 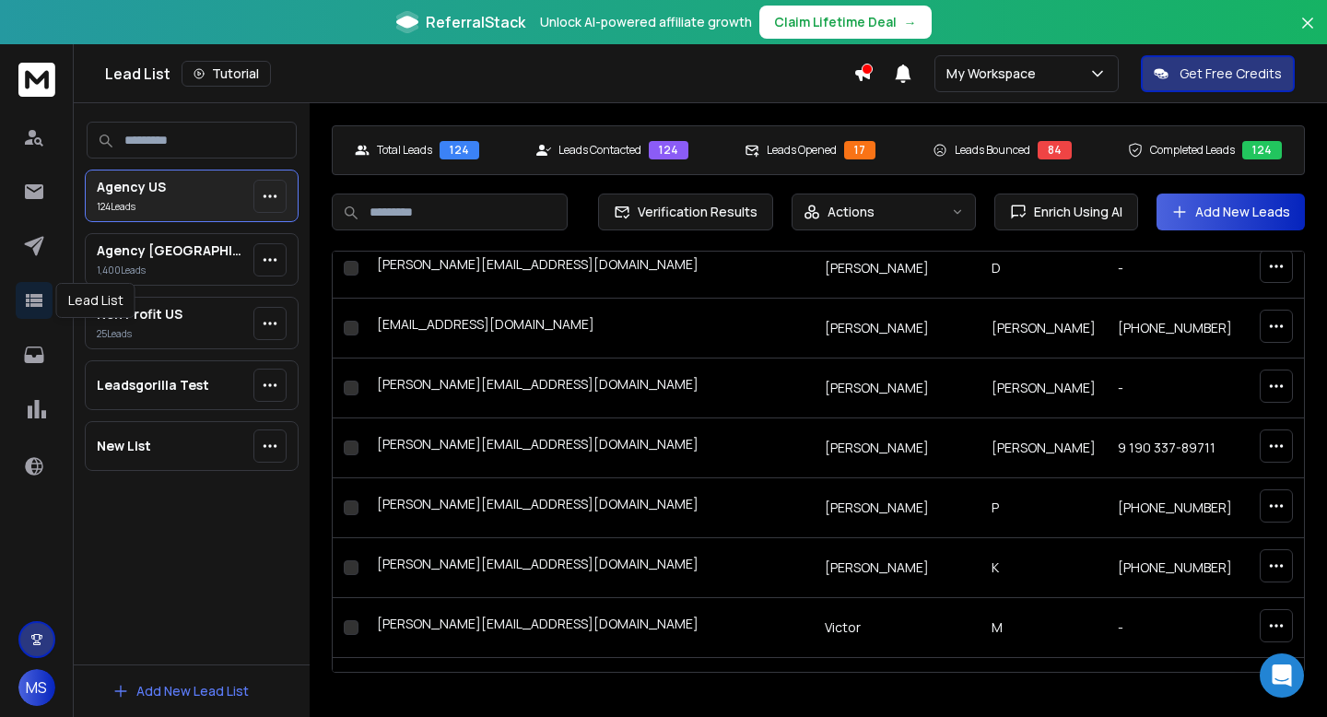 I want to click on td: Victor, so click(x=897, y=628).